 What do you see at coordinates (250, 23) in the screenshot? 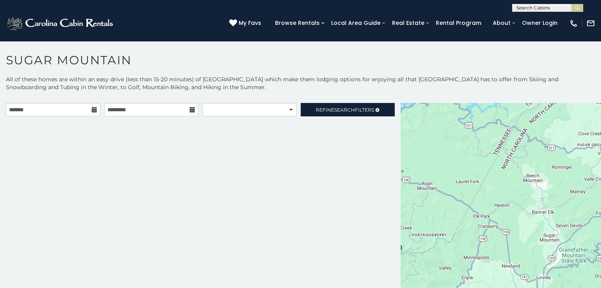
I see `span: My Favs` at bounding box center [250, 23].